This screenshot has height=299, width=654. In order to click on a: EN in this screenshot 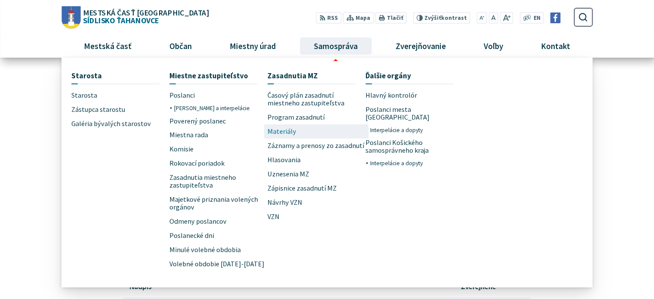, I will do `click(537, 18)`.